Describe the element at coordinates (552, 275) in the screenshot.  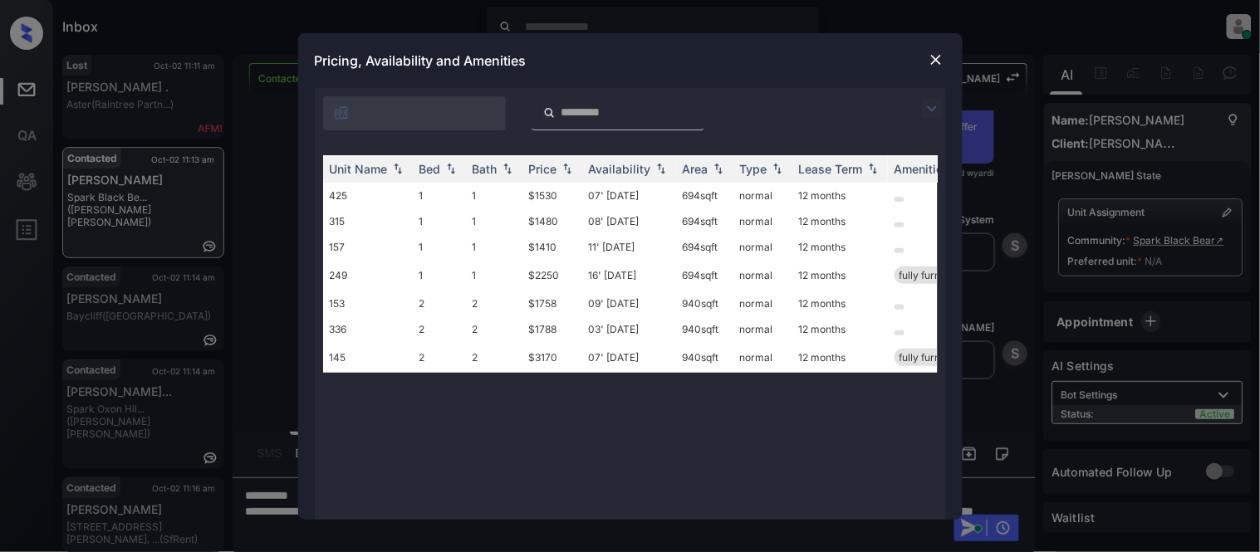
I see `td: $2250` at that location.